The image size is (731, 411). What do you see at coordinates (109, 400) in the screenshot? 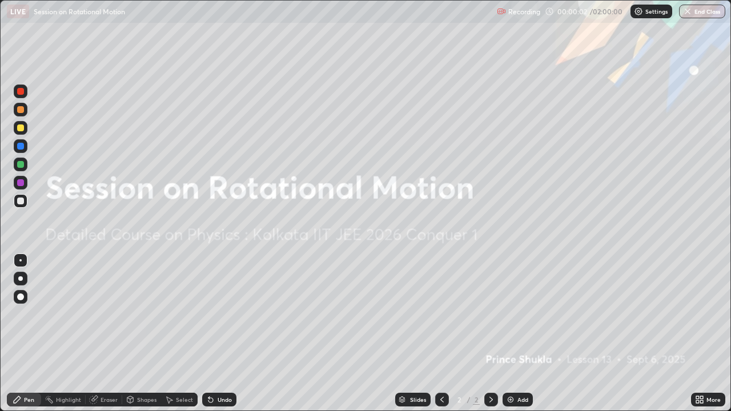
I see `div: Eraser` at bounding box center [109, 400].